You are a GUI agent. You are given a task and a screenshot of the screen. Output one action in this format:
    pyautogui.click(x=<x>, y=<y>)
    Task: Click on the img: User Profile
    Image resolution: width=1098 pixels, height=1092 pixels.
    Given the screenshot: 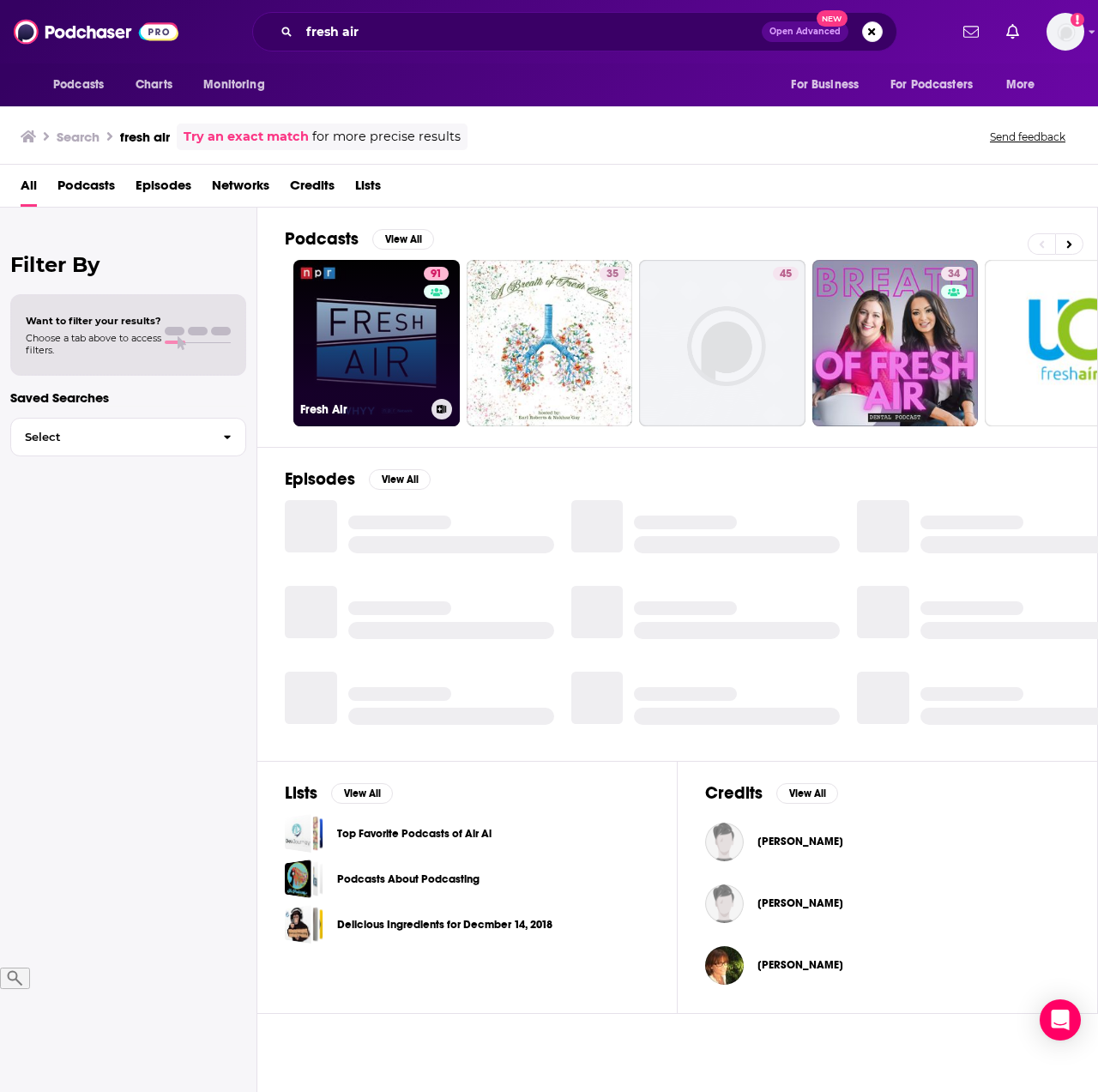 What is the action you would take?
    pyautogui.click(x=1066, y=32)
    